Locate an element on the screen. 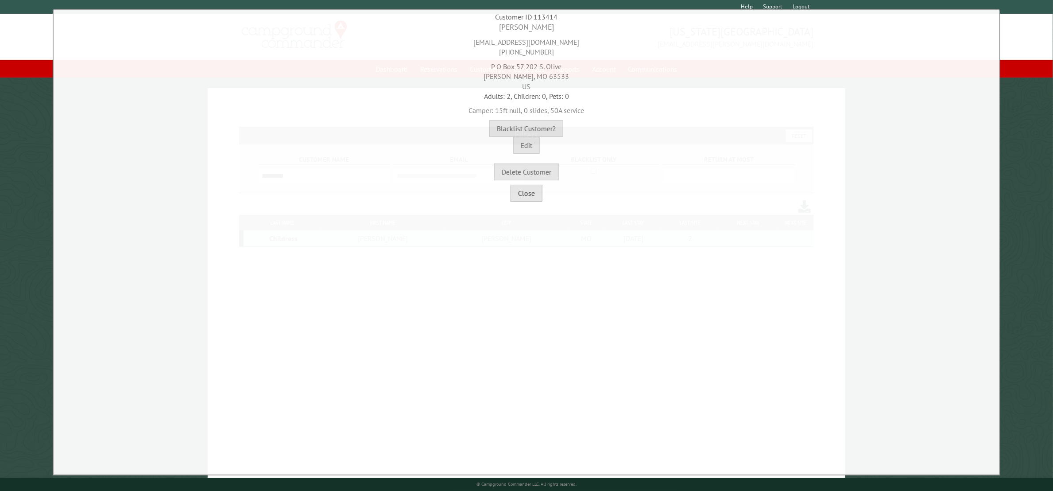 The height and width of the screenshot is (491, 1053). button: Edit is located at coordinates (527, 145).